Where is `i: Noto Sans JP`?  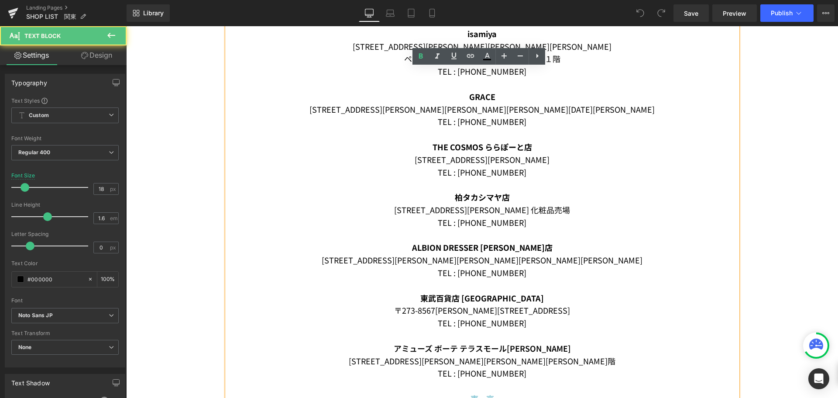
i: Noto Sans JP is located at coordinates (35, 315).